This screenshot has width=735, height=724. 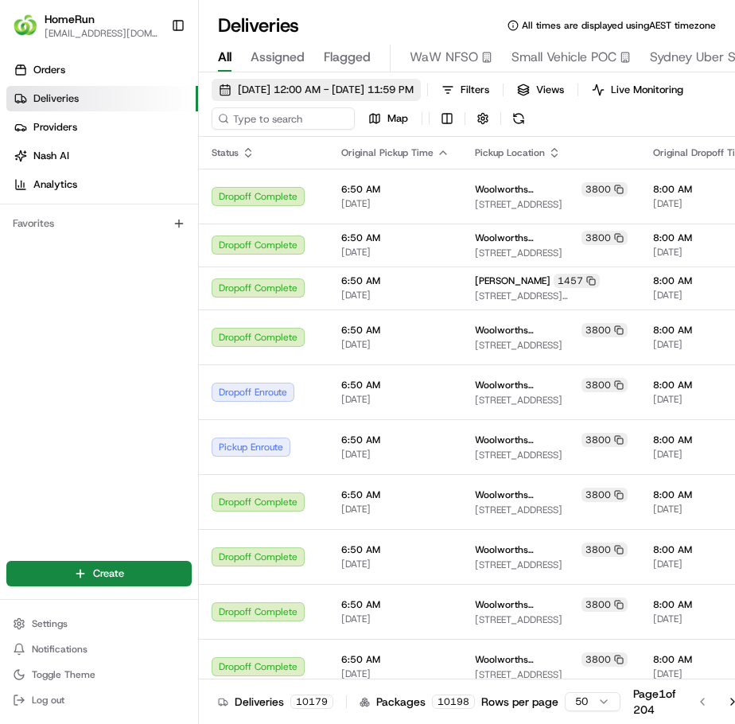 I want to click on span: Pylon, so click(x=175, y=275).